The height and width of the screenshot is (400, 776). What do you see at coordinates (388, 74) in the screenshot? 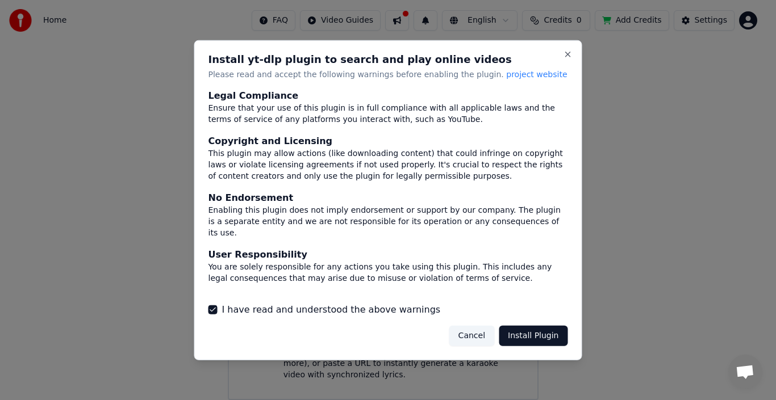
I see `p: Please read and accept the following warnings before enabling the plugin.` at bounding box center [388, 74].